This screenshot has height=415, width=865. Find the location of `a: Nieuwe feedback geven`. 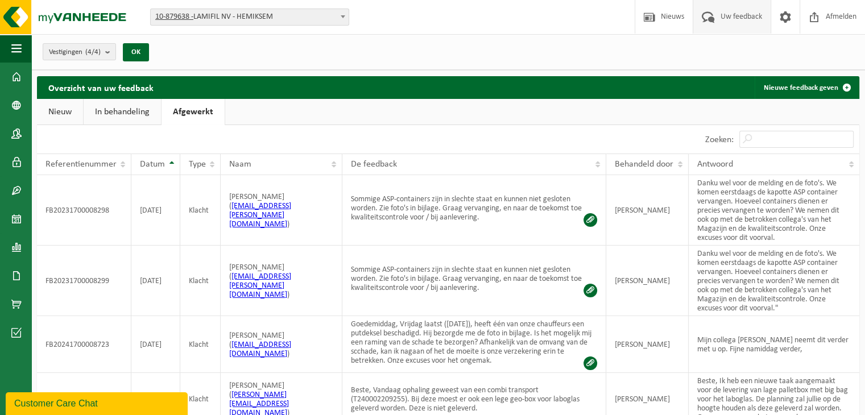

a: Nieuwe feedback geven is located at coordinates (807, 88).